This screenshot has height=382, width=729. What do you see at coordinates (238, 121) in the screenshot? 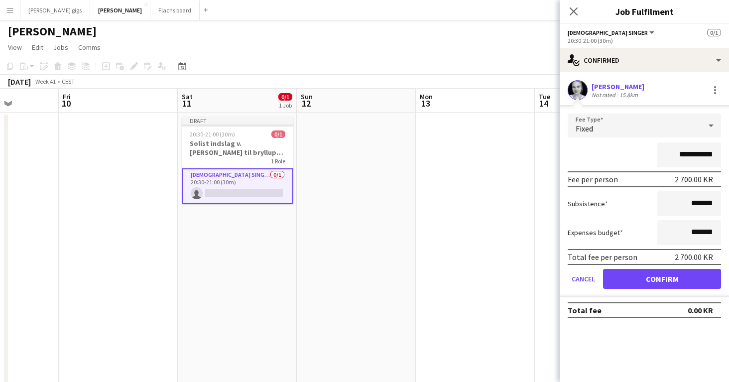
I see `div: Draft` at bounding box center [238, 121].